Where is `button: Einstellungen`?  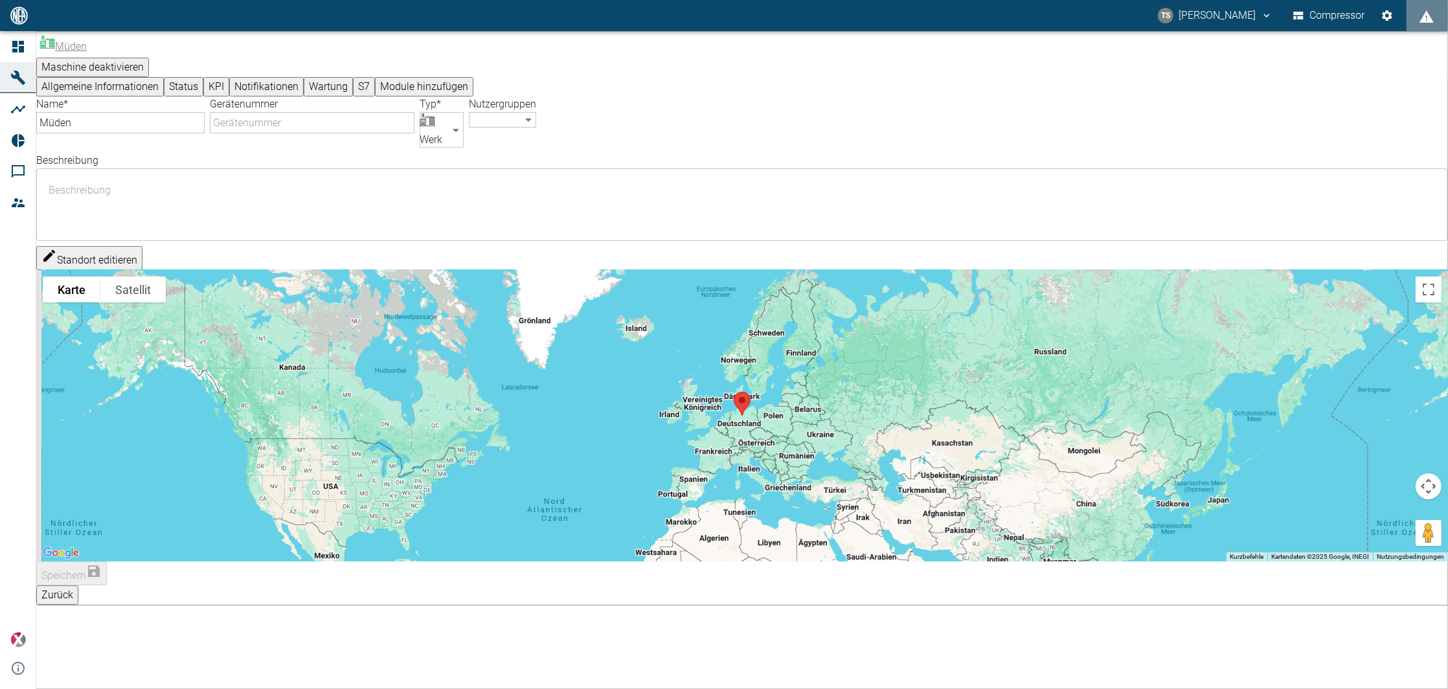
button: Einstellungen is located at coordinates (1387, 16).